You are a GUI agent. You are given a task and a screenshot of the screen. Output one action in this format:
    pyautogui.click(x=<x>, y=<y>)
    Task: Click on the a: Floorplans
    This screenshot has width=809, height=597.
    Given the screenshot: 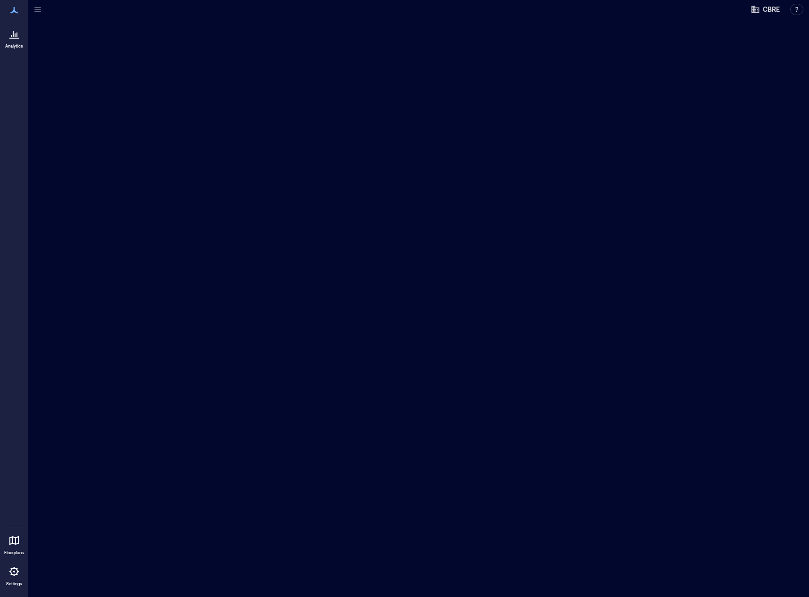 What is the action you would take?
    pyautogui.click(x=14, y=544)
    